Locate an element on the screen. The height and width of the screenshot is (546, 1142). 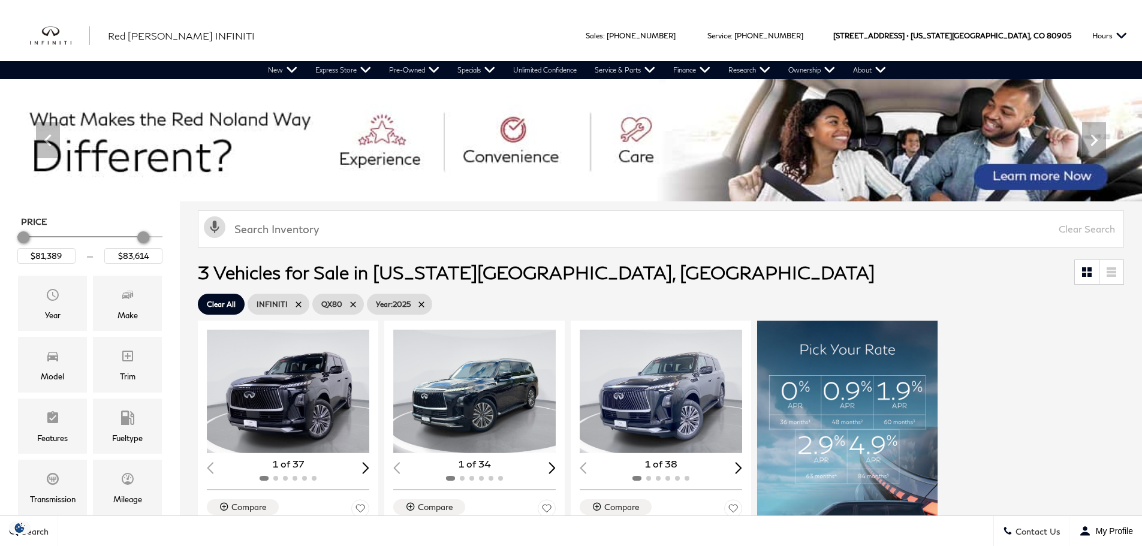
span: Go to slide 1 is located at coordinates (521, 185).